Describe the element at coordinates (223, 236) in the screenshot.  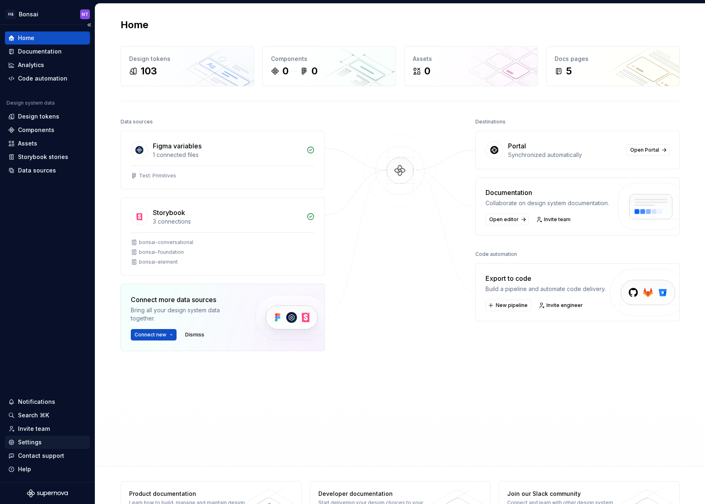
I see `a: Storybook3 connectionsbonsai-conversationalbonsai-foundationbonsai-element` at that location.